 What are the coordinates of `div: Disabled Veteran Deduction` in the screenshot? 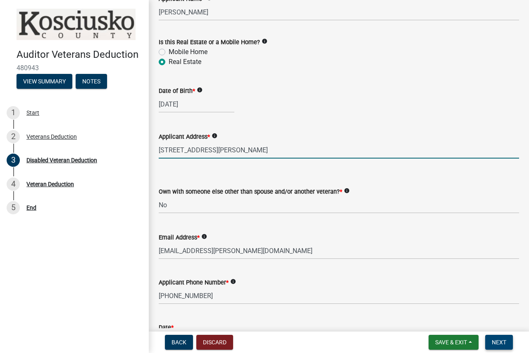 It's located at (62, 160).